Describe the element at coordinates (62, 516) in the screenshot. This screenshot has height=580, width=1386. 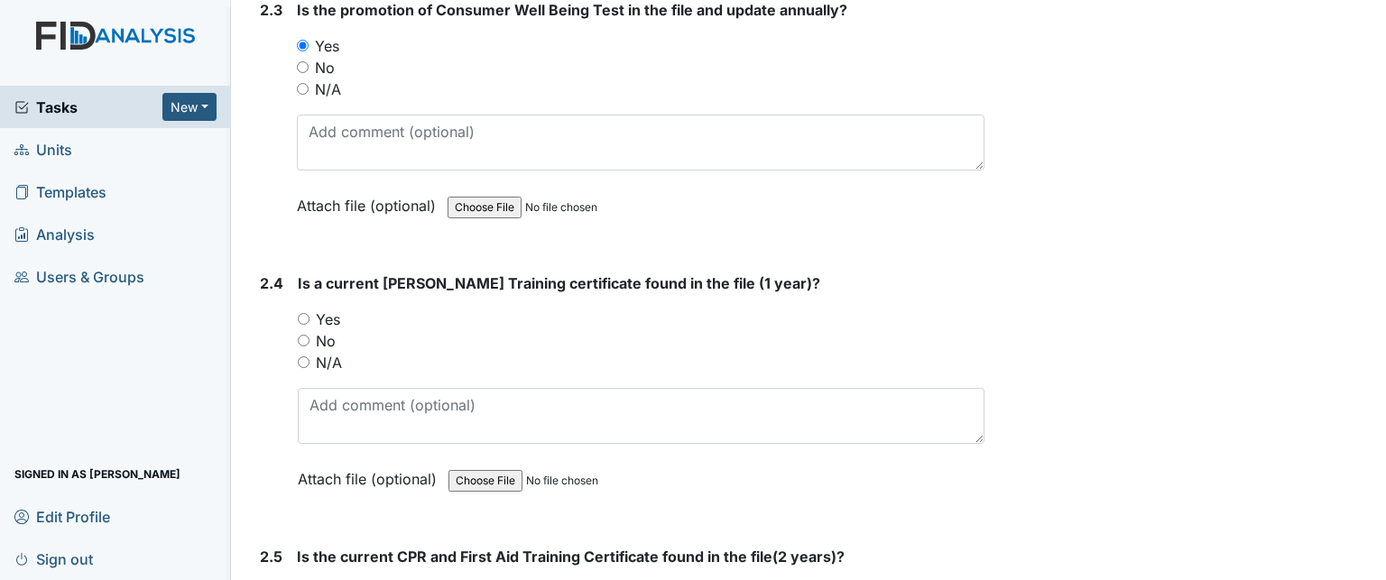
I see `span: Edit Profile` at that location.